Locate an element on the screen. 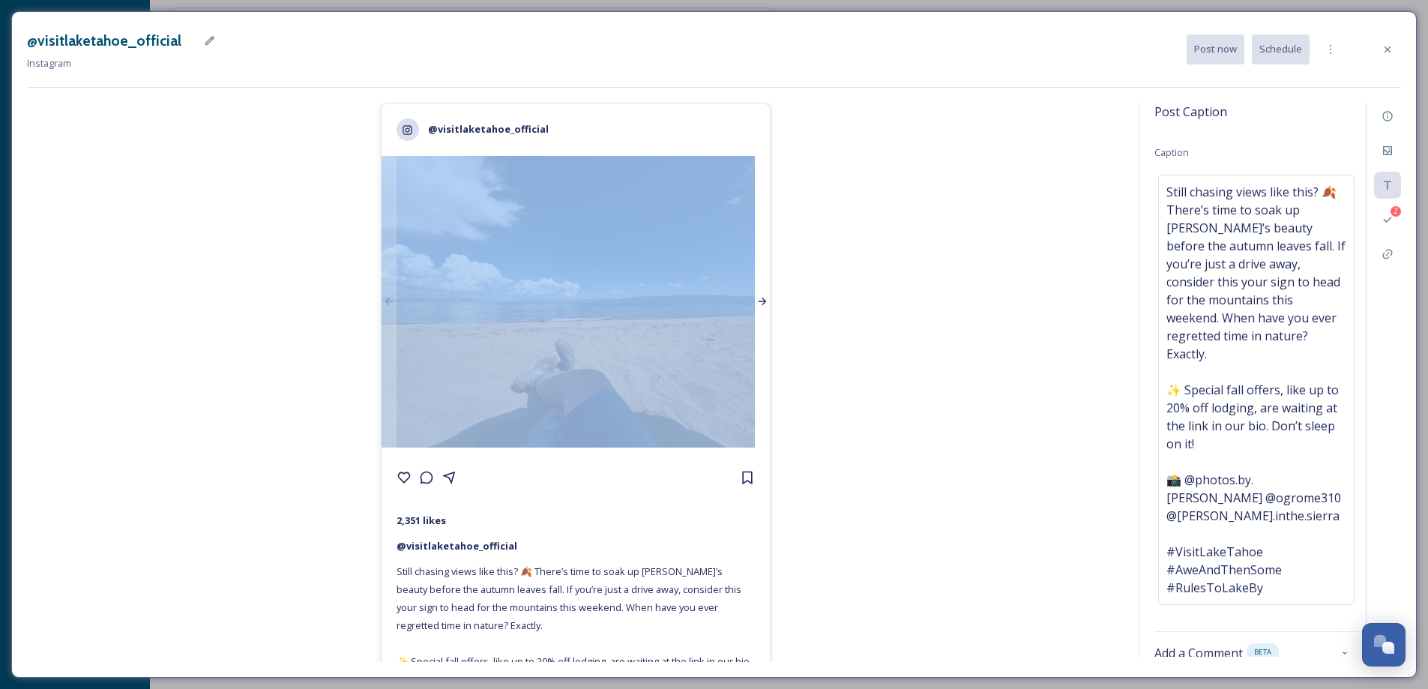 The image size is (1428, 689). span: BETA is located at coordinates (1262, 652).